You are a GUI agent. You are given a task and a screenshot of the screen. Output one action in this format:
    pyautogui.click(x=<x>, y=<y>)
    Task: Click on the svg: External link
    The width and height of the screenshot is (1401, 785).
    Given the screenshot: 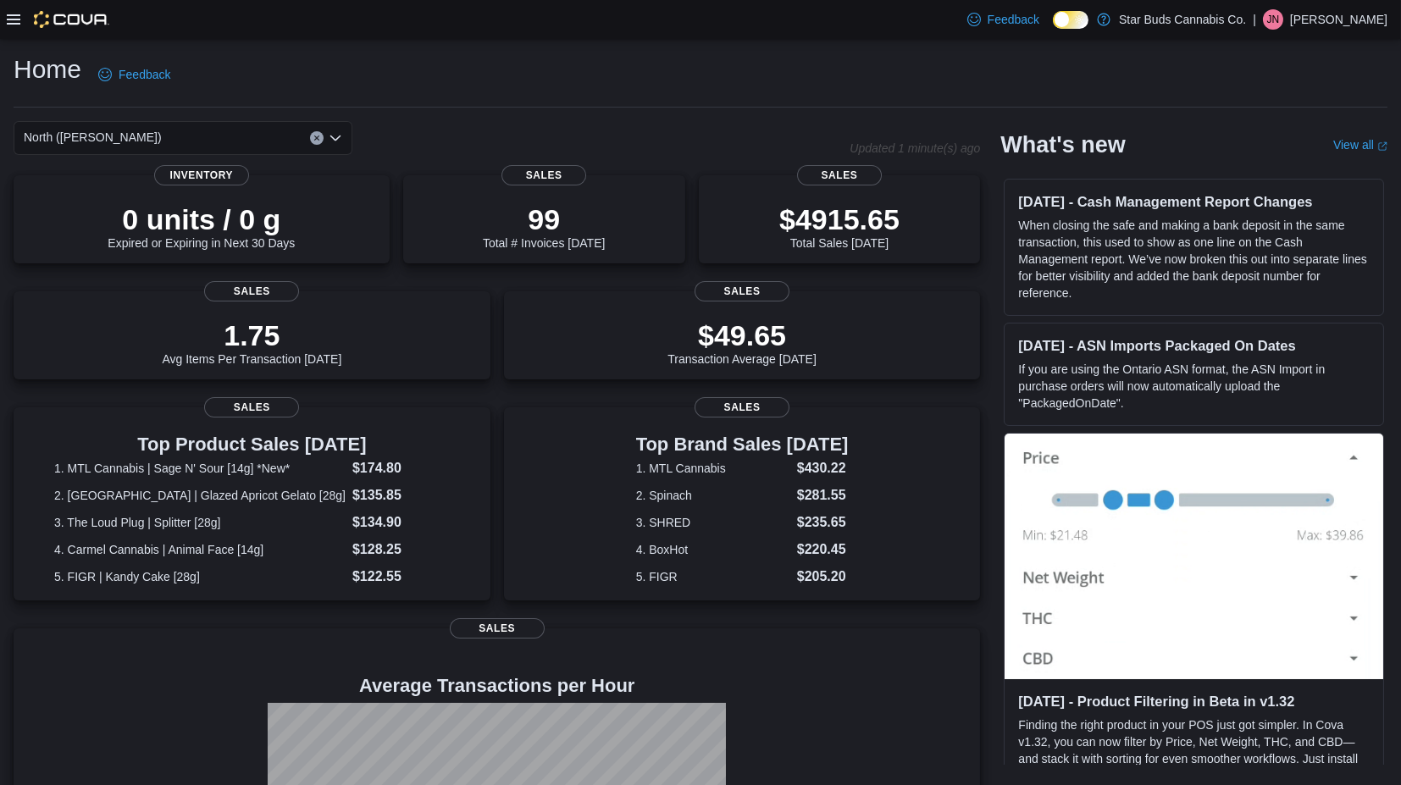 What is the action you would take?
    pyautogui.click(x=1383, y=147)
    